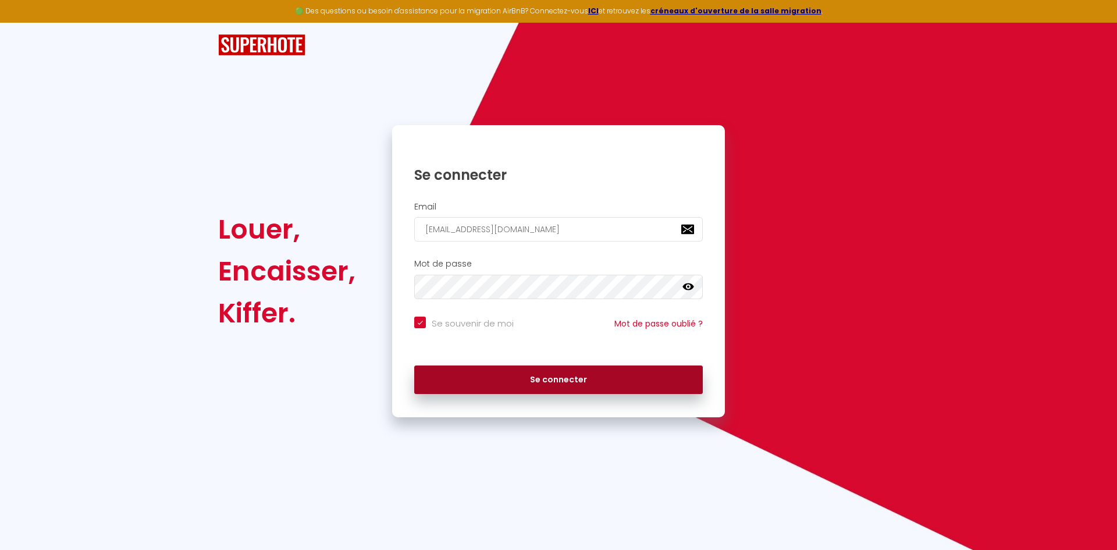 This screenshot has width=1117, height=550. Describe the element at coordinates (558, 229) in the screenshot. I see `input: Ton Email` at that location.